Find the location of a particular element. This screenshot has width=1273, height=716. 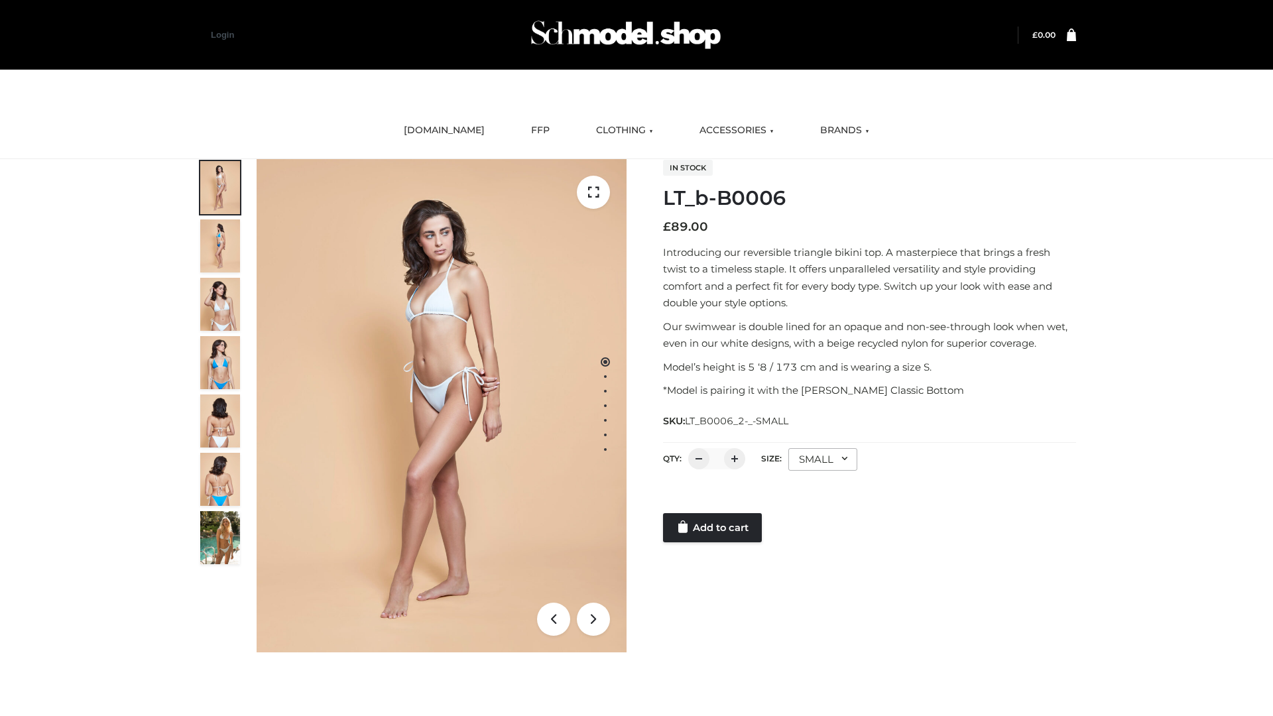

a: ACCESSORIES is located at coordinates (736, 131).